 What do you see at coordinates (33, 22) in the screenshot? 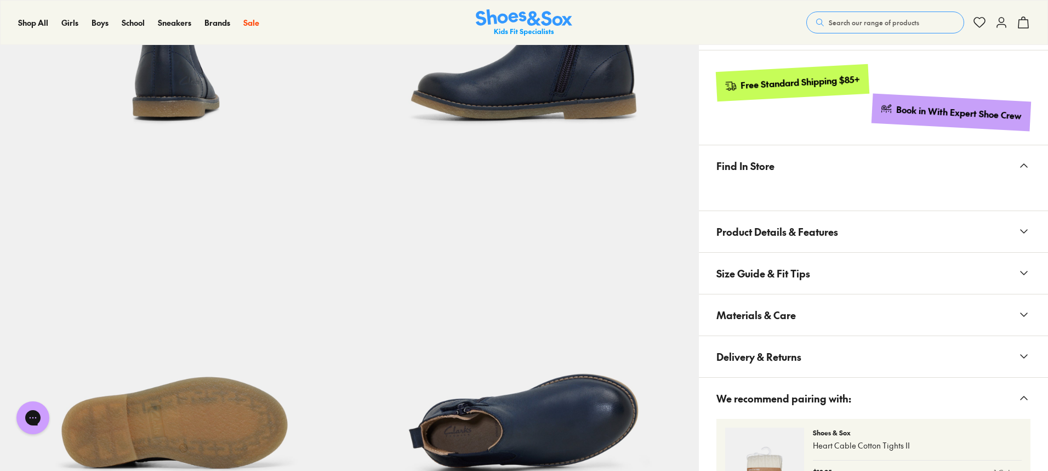
I see `a: Shop All` at bounding box center [33, 22].